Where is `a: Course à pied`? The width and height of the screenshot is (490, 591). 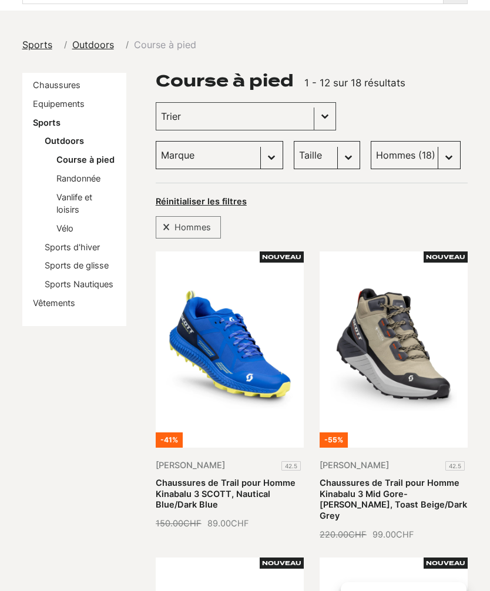 a: Course à pied is located at coordinates (85, 159).